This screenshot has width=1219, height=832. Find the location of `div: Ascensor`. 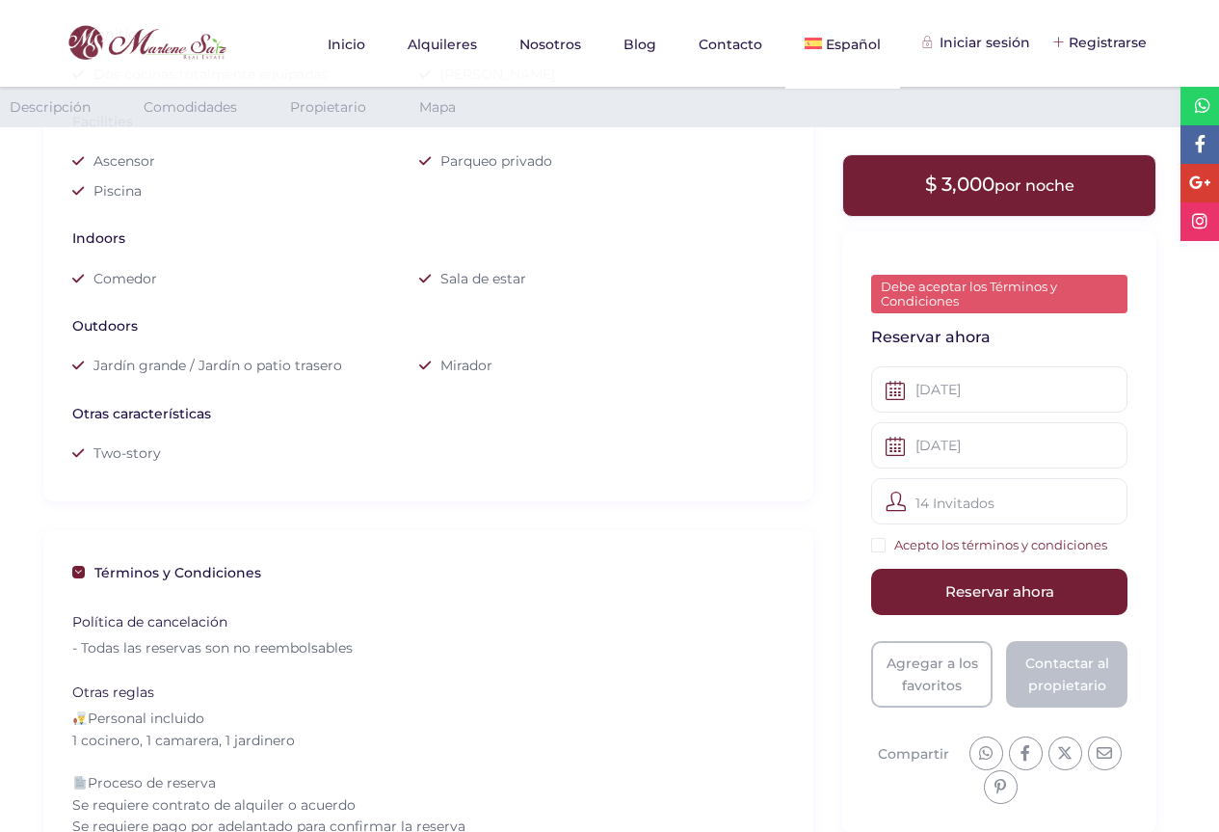

div: Ascensor is located at coordinates (246, 161).